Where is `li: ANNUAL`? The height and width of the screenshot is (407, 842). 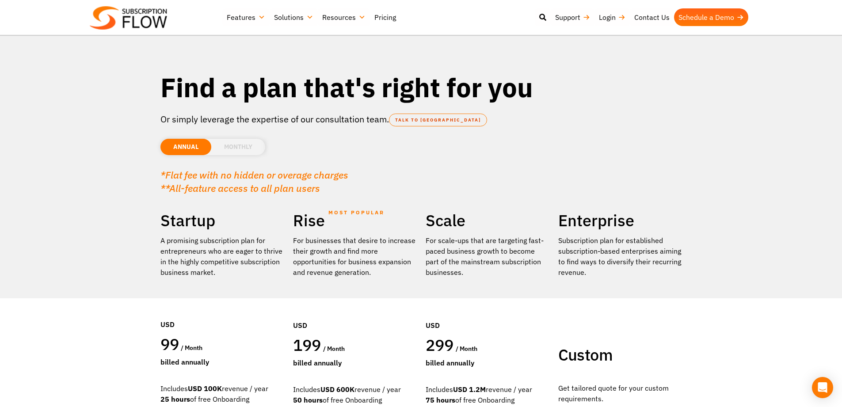
li: ANNUAL is located at coordinates (186, 147).